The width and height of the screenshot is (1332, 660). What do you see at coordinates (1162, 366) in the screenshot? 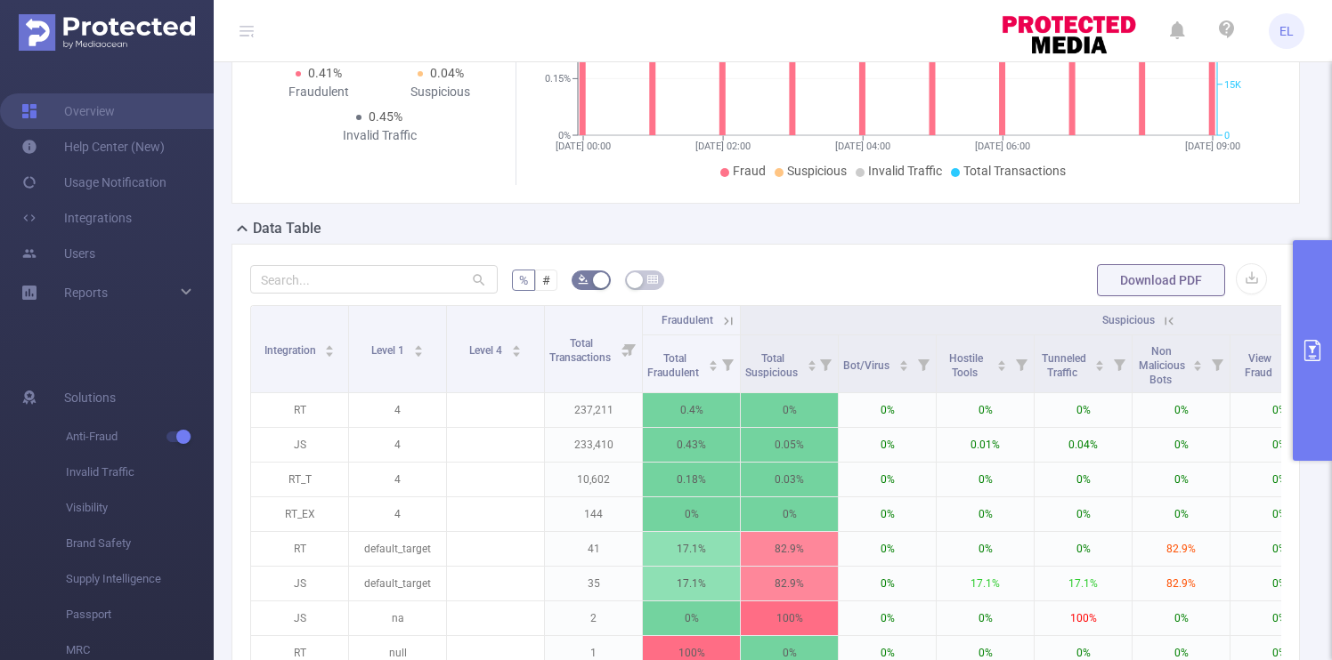
I see `span: Non Malicious Bots` at bounding box center [1162, 366].